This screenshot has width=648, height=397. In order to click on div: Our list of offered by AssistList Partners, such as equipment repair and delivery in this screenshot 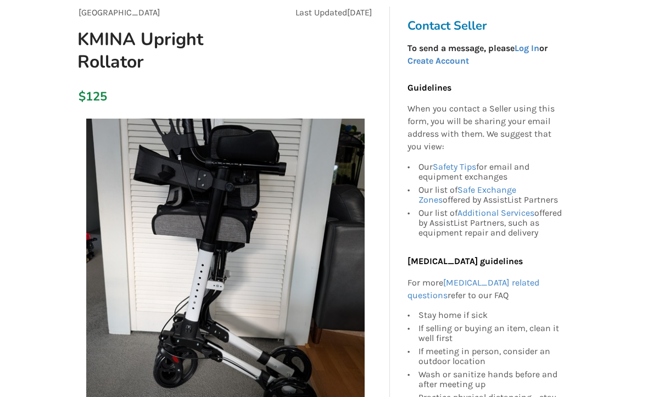, I will do `click(491, 222)`.